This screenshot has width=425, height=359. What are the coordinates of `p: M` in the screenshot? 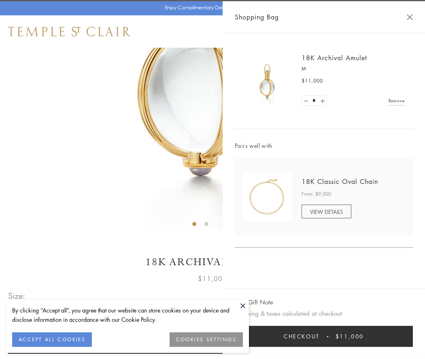 It's located at (353, 69).